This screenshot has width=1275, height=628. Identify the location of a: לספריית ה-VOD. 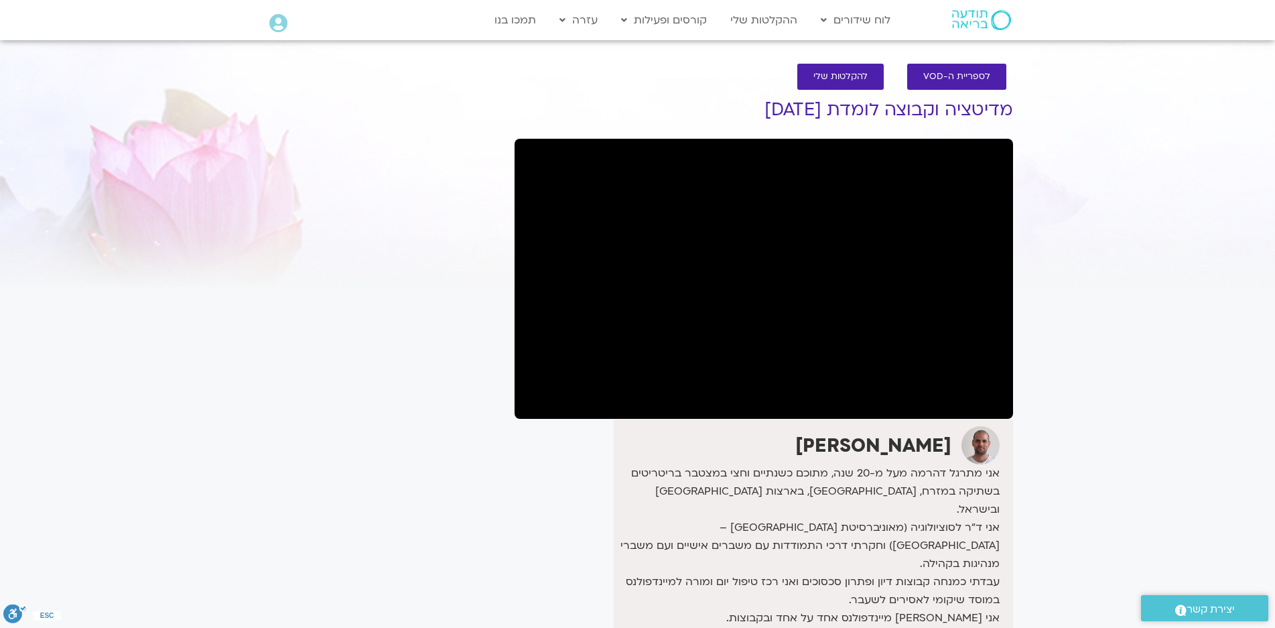
(957, 76).